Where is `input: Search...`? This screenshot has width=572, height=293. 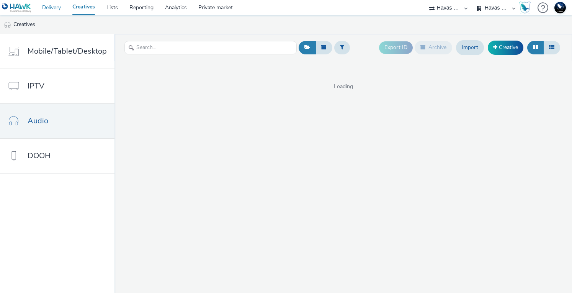 input: Search... is located at coordinates (210, 47).